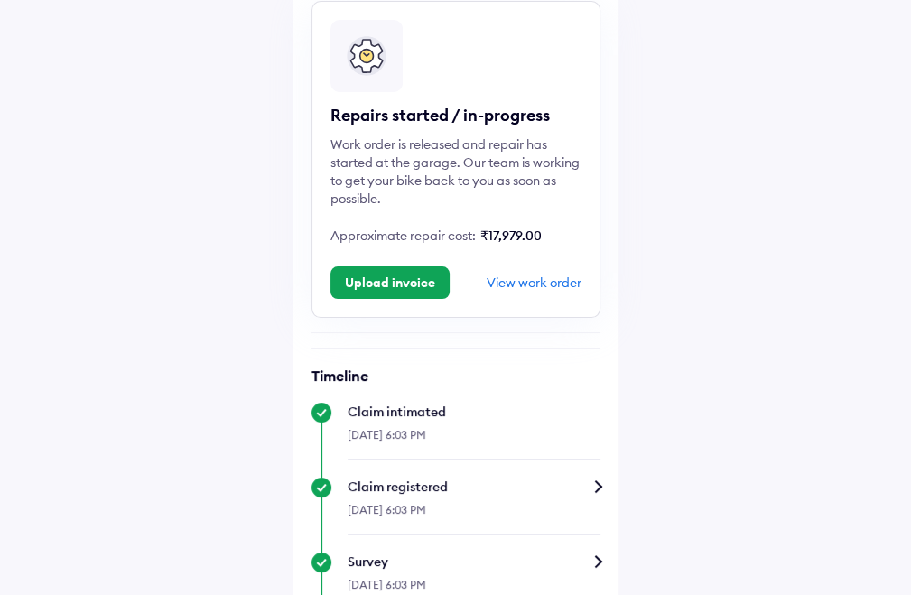  Describe the element at coordinates (456, 376) in the screenshot. I see `h6: Timeline` at that location.